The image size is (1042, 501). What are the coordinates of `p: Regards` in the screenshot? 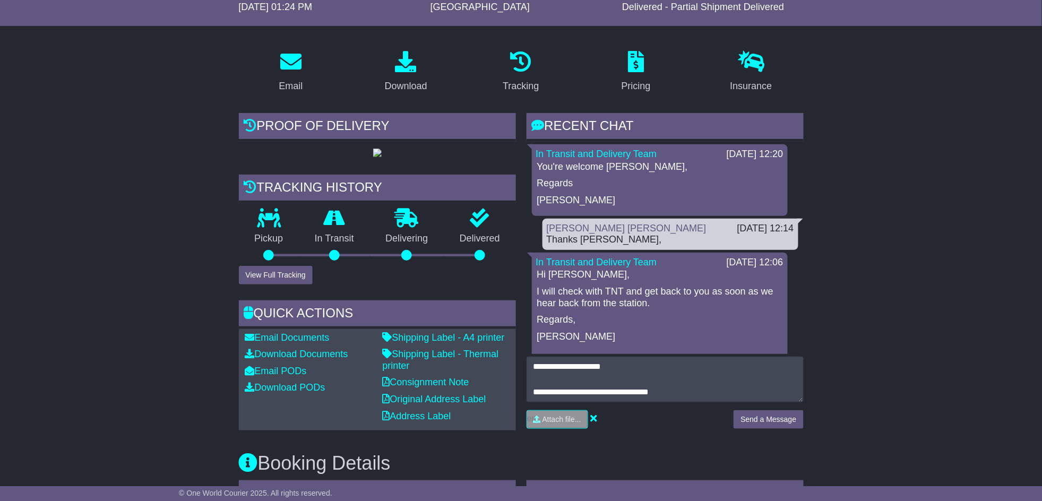 It's located at (660, 184).